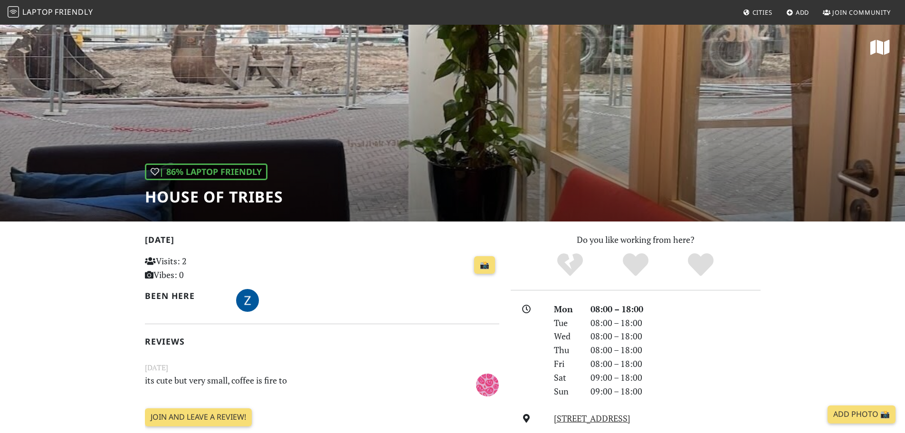 This screenshot has width=905, height=433. Describe the element at coordinates (570, 265) in the screenshot. I see `div: No` at that location.